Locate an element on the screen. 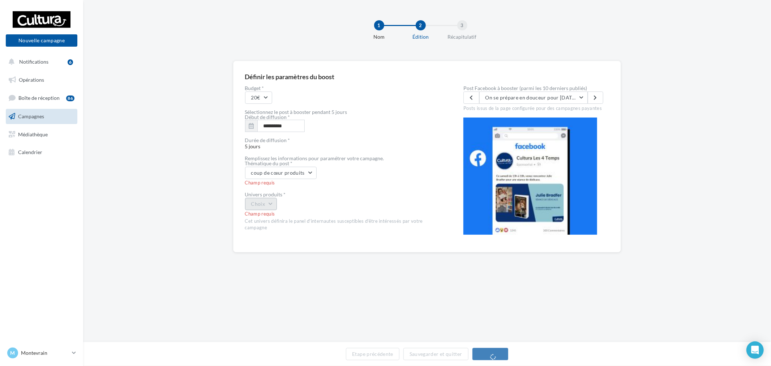 The image size is (771, 366). div: Thématique du post * is located at coordinates (343, 163).